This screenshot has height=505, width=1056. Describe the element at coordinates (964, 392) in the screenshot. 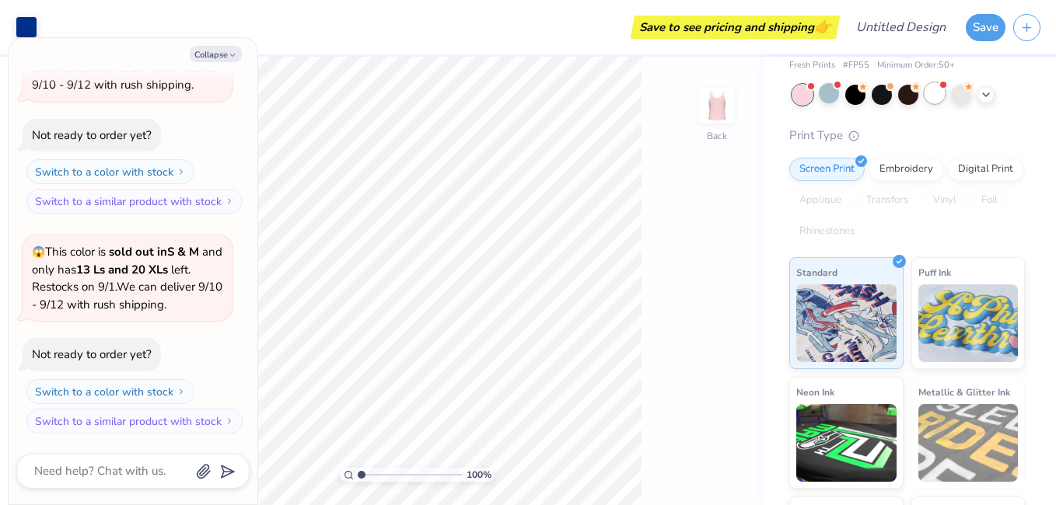

I see `span: Metallic & Glitter Ink` at that location.